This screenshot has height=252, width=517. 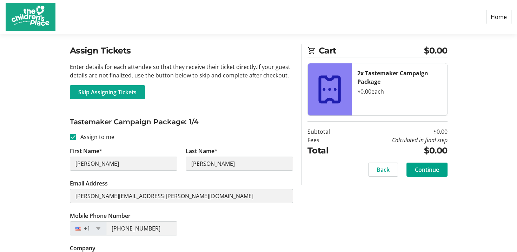 I want to click on label: First Name*, so click(x=86, y=151).